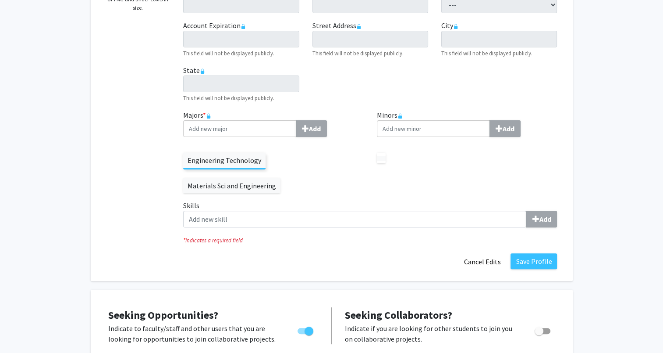 This screenshot has width=663, height=353. What do you see at coordinates (534, 261) in the screenshot?
I see `button: Save Profile` at bounding box center [534, 261].